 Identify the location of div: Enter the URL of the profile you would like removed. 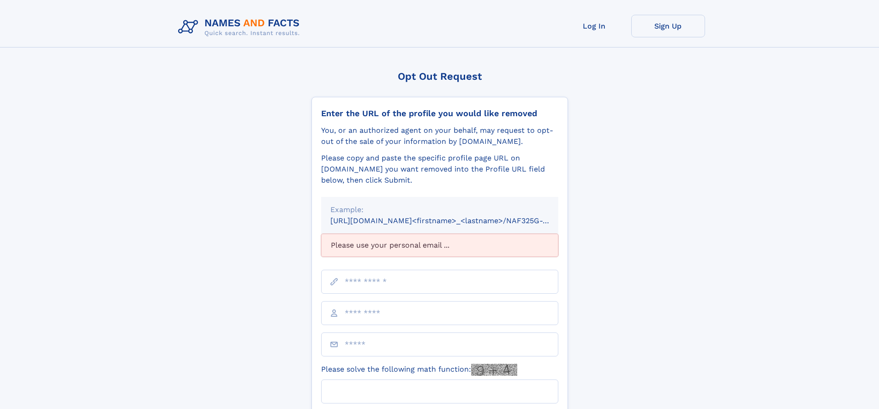
(440, 113).